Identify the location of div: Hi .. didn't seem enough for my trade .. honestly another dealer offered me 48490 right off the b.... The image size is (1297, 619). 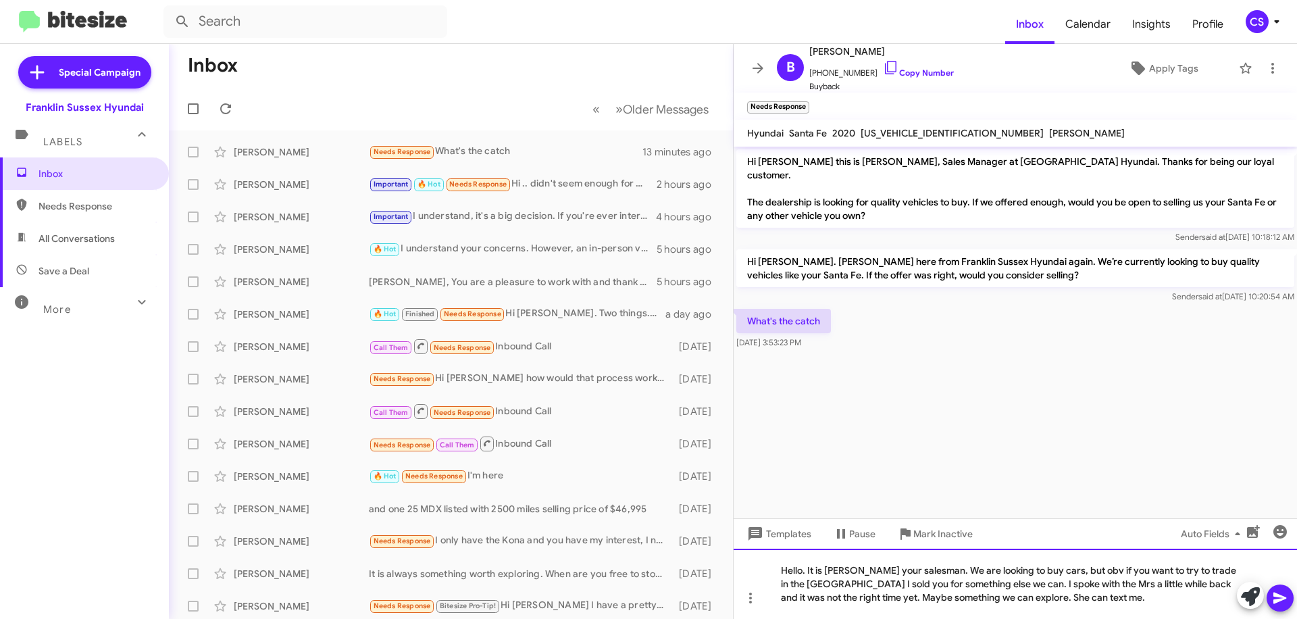
(513, 184).